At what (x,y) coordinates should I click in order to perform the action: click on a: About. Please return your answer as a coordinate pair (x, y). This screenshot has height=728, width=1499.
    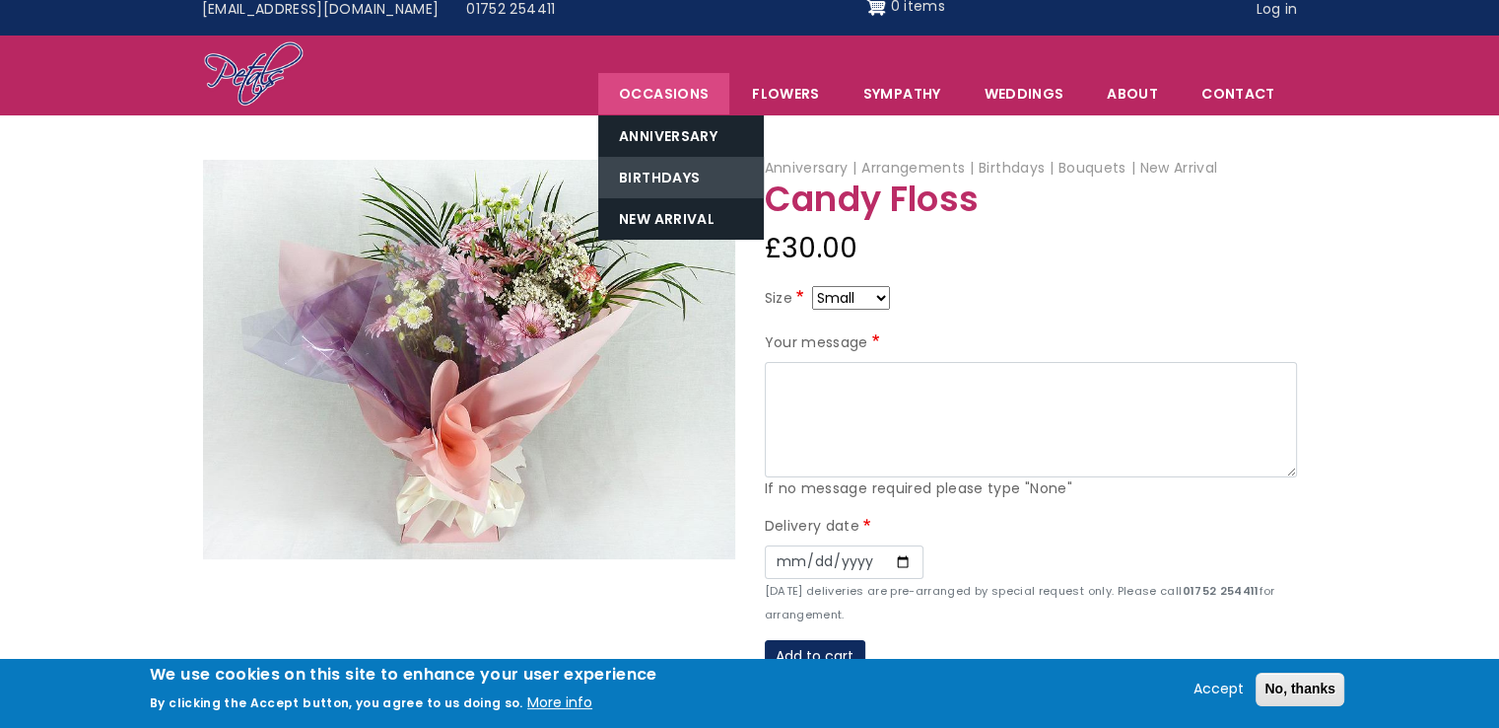
    Looking at the image, I should click on (1133, 94).